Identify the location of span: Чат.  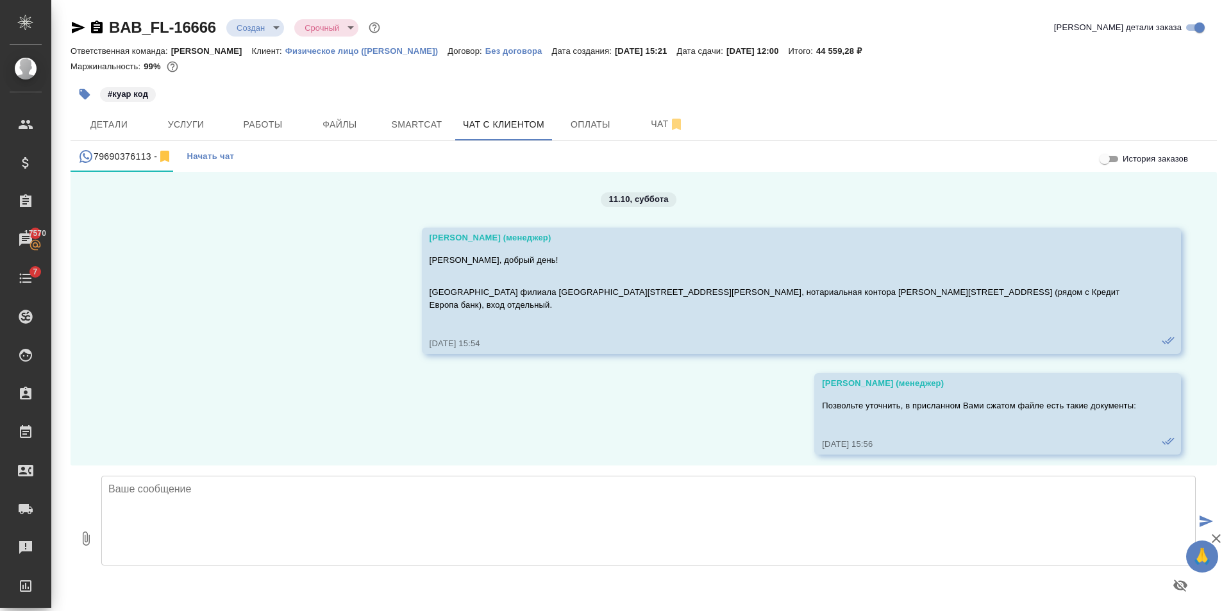
(668, 124).